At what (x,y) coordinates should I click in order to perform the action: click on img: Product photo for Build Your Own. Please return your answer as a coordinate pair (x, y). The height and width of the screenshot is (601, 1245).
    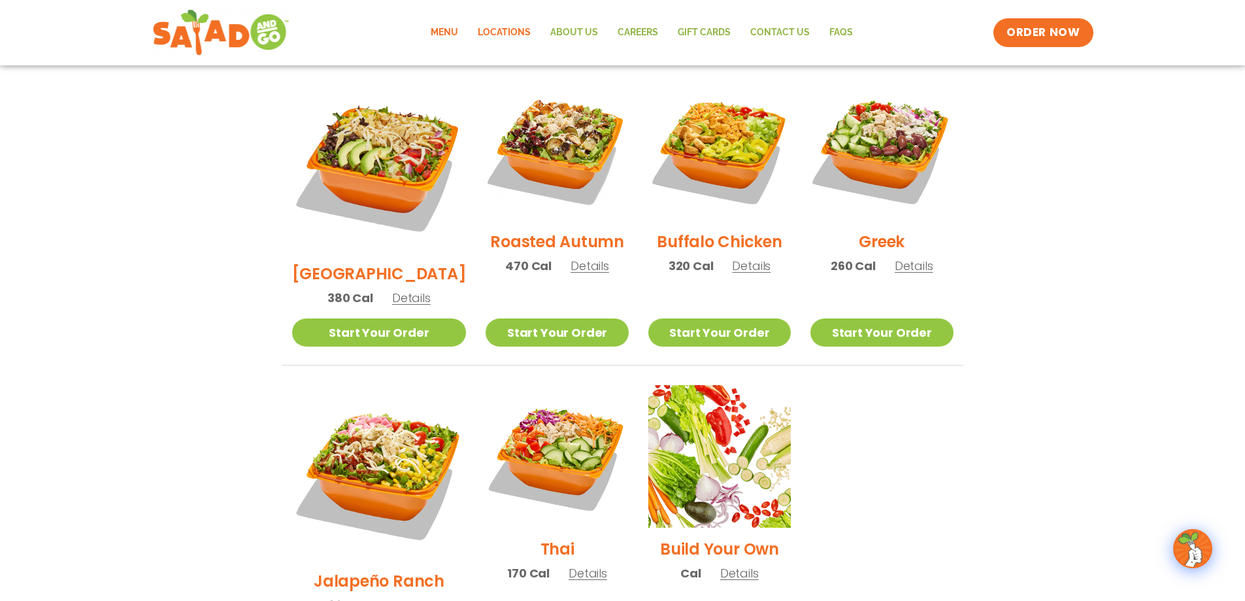
    Looking at the image, I should click on (720, 456).